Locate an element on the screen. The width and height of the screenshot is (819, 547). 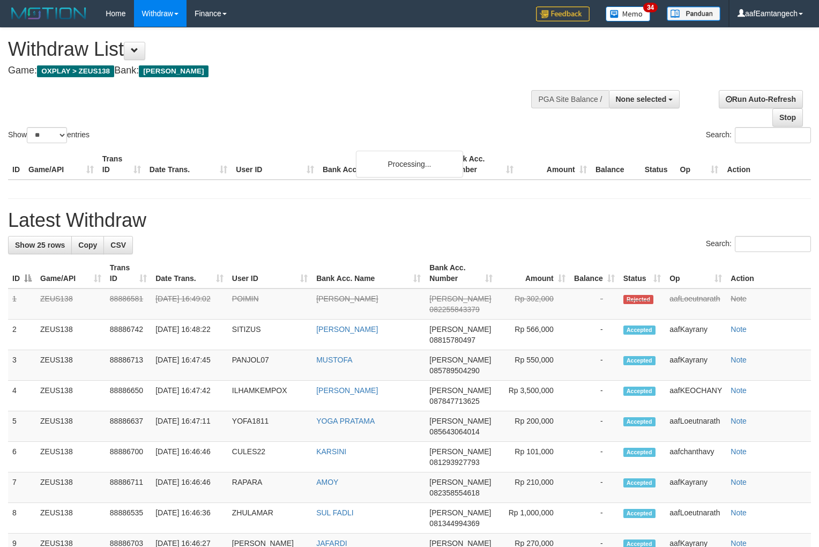
td: 4 is located at coordinates (22, 395).